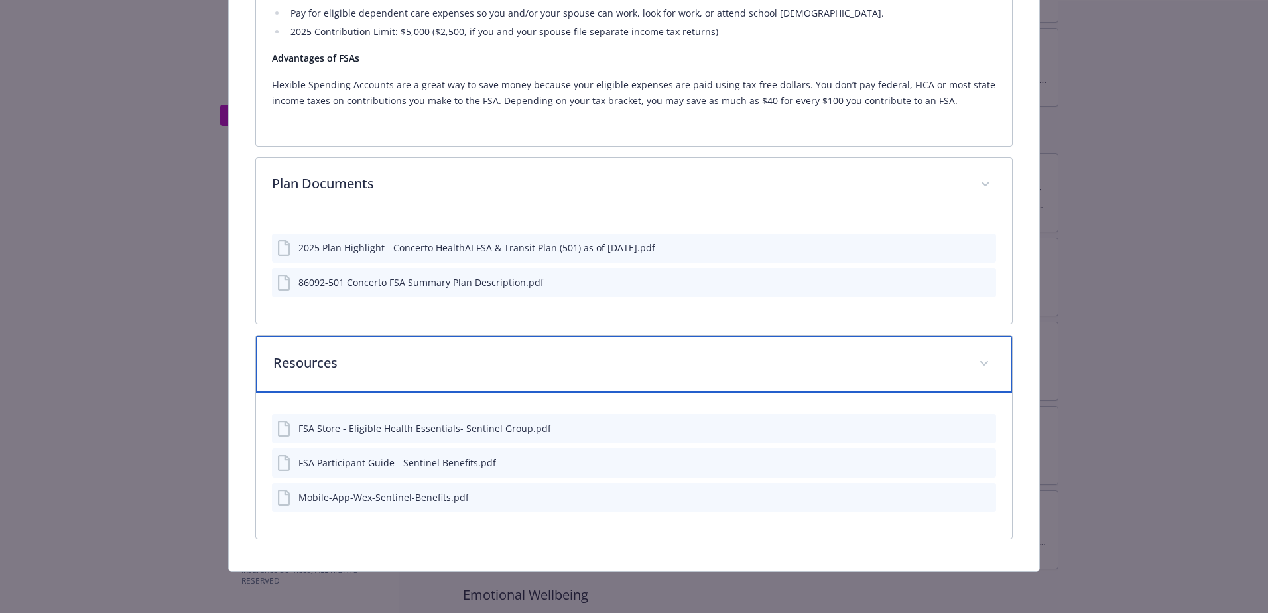  What do you see at coordinates (316, 58) in the screenshot?
I see `strong: Advantages of FSAs` at bounding box center [316, 58].